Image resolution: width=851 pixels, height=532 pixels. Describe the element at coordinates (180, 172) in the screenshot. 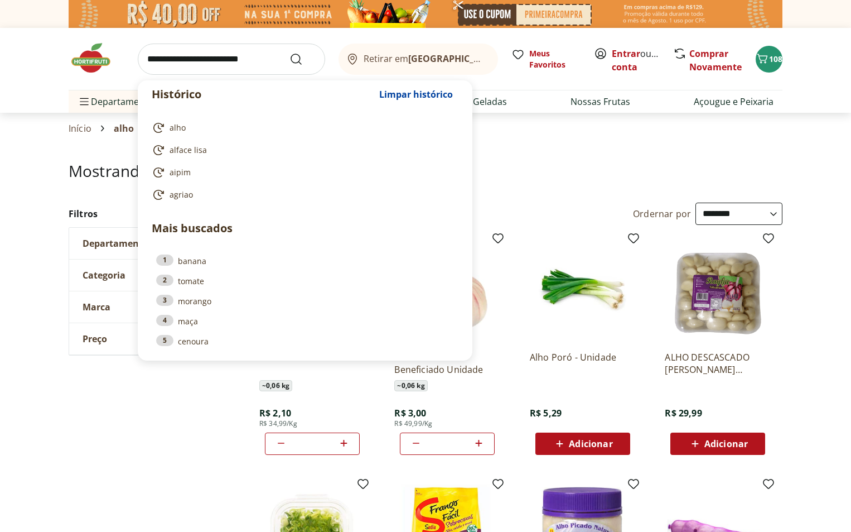

I see `span: aipim` at that location.